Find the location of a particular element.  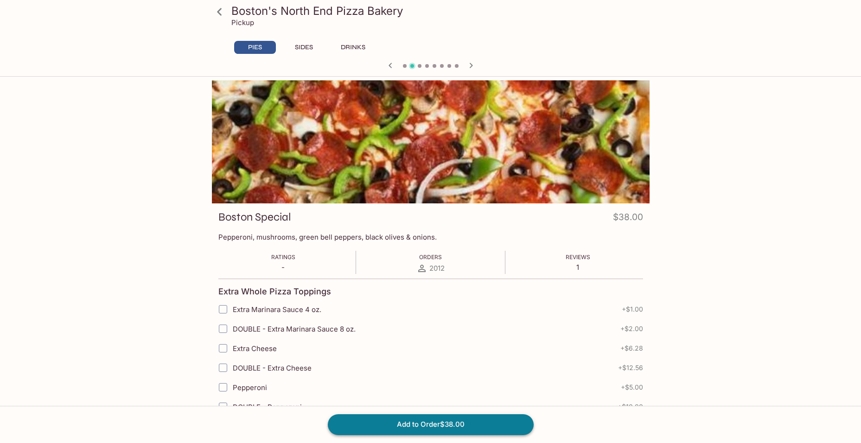

span: + $5.00 is located at coordinates (632, 387).